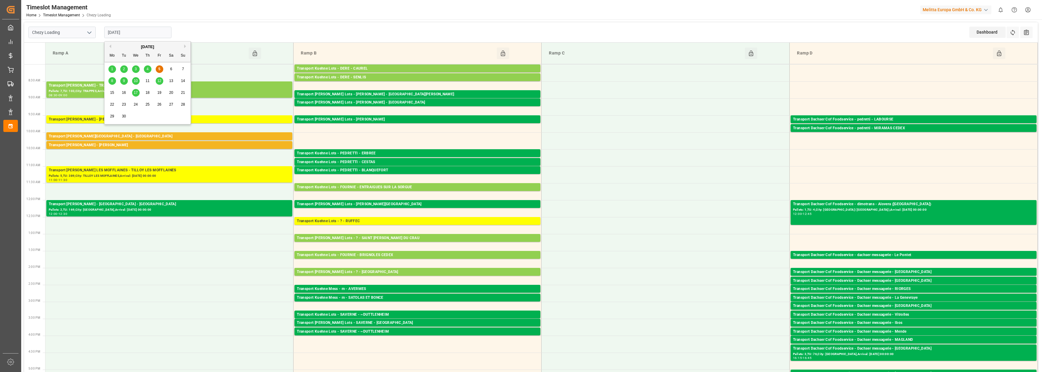  I want to click on span: 20, so click(171, 93).